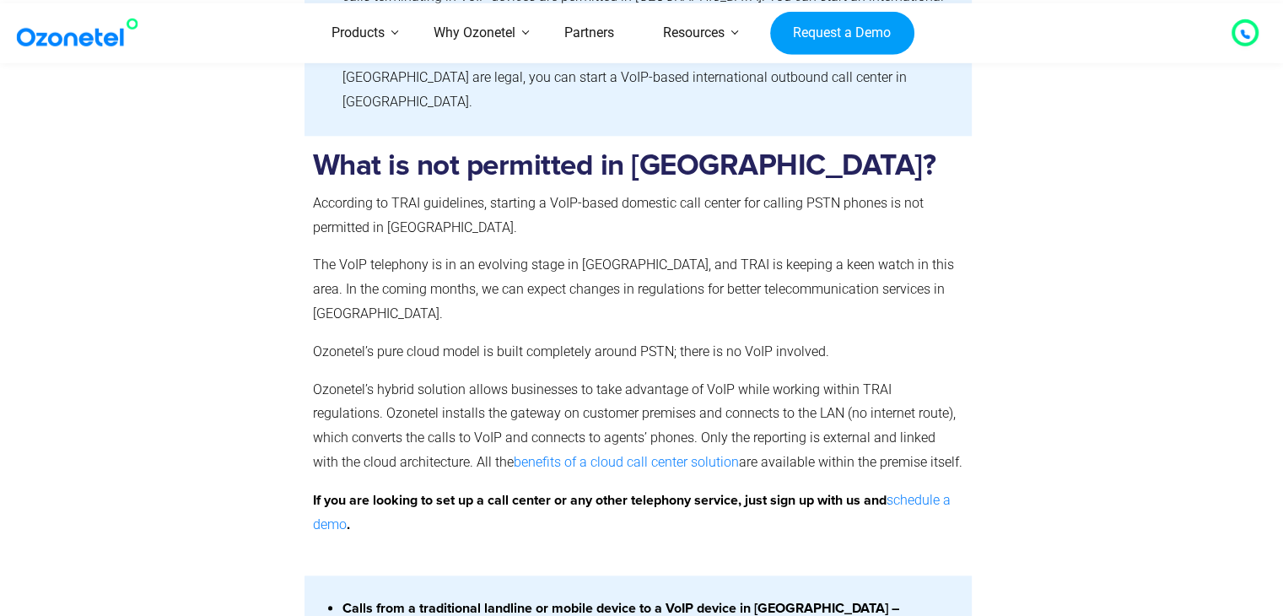 The height and width of the screenshot is (616, 1283). Describe the element at coordinates (842, 33) in the screenshot. I see `a: Request a Demo` at that location.